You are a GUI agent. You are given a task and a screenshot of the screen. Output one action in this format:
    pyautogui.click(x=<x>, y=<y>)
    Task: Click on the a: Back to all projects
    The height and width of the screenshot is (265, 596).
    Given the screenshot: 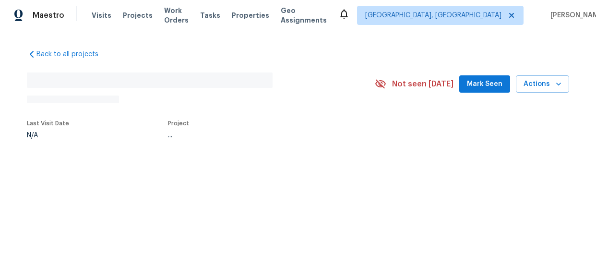 What is the action you would take?
    pyautogui.click(x=73, y=54)
    